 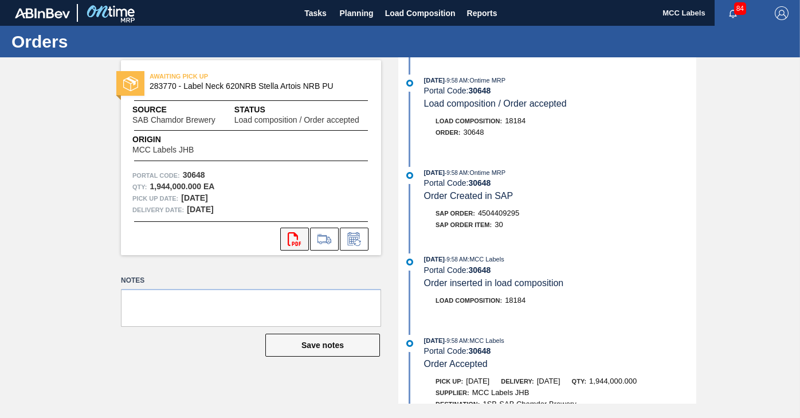 I want to click on span: Status, so click(x=302, y=109).